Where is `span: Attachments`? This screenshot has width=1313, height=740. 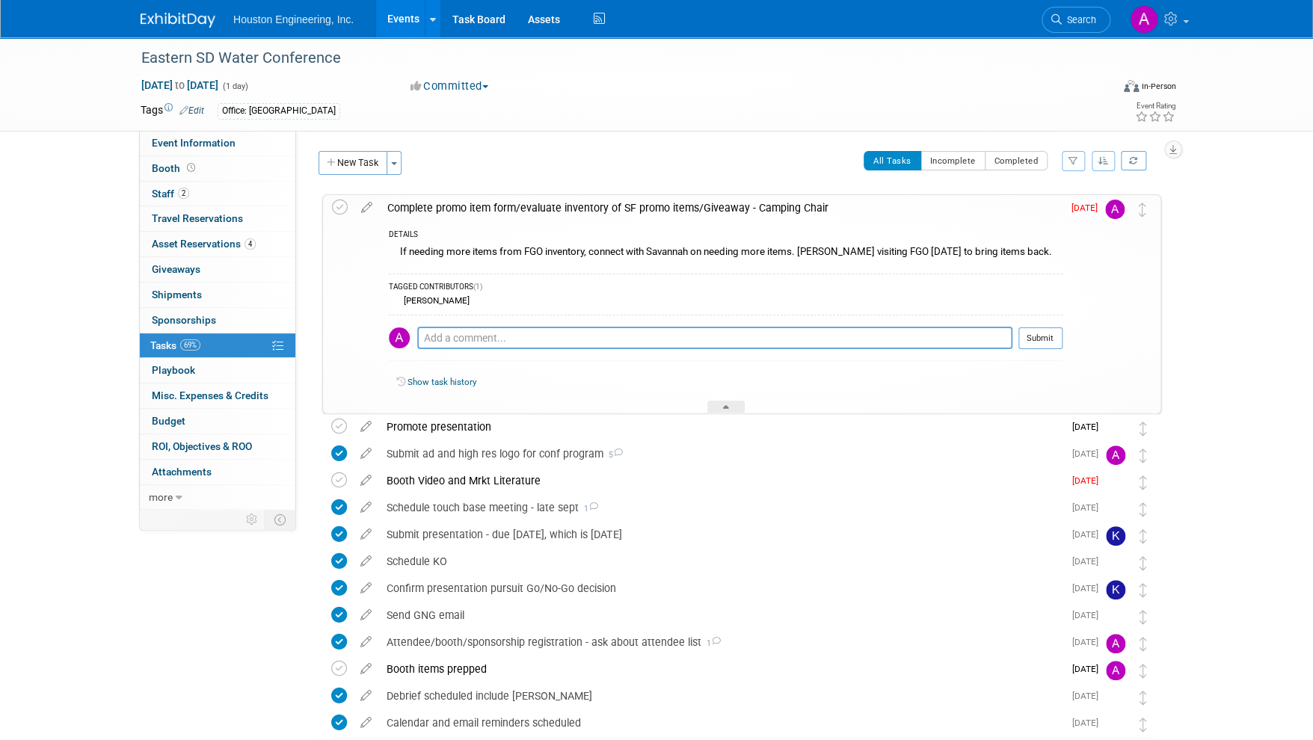
span: Attachments is located at coordinates (182, 472).